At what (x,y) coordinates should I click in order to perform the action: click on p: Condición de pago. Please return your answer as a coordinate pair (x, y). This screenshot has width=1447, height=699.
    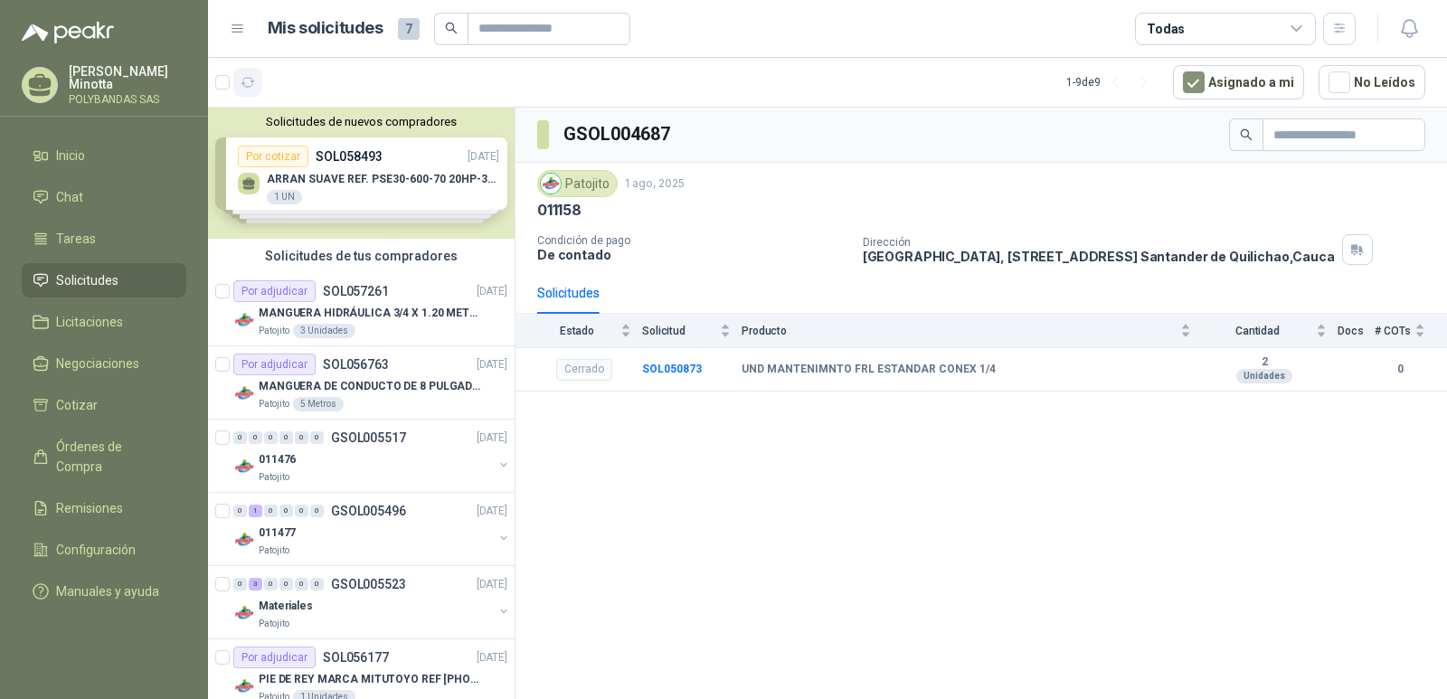
    Looking at the image, I should click on (693, 241).